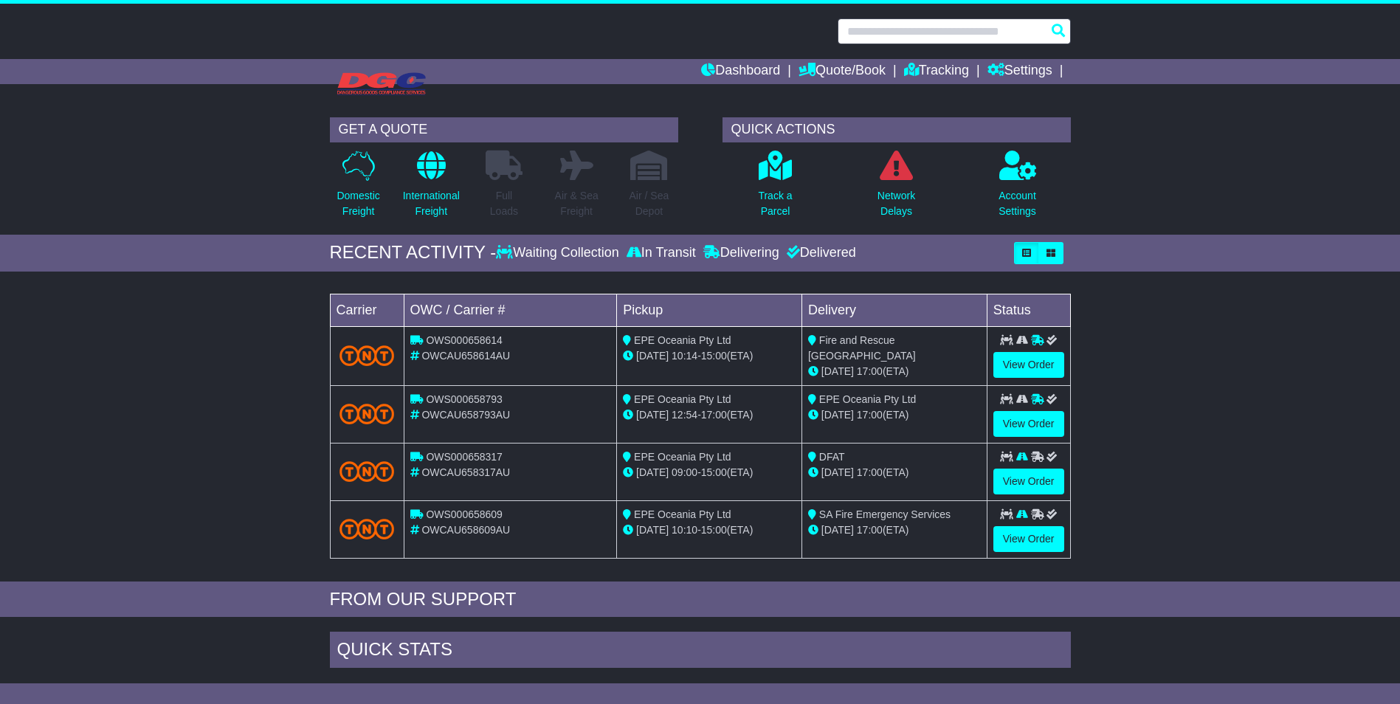  What do you see at coordinates (775, 188) in the screenshot?
I see `a: Track aParcel` at bounding box center [775, 188].